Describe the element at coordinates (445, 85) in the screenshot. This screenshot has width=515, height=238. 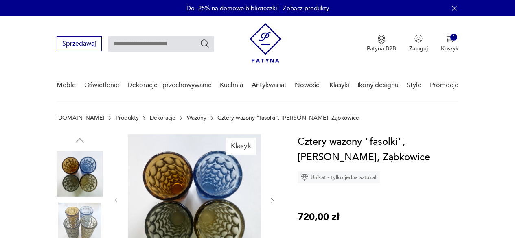
I see `a: Promocje` at that location.